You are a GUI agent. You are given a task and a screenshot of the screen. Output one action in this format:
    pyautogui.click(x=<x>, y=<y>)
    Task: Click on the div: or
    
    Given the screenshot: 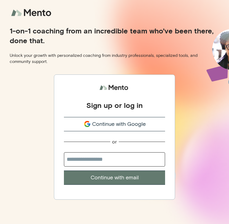 What is the action you would take?
    pyautogui.click(x=115, y=141)
    